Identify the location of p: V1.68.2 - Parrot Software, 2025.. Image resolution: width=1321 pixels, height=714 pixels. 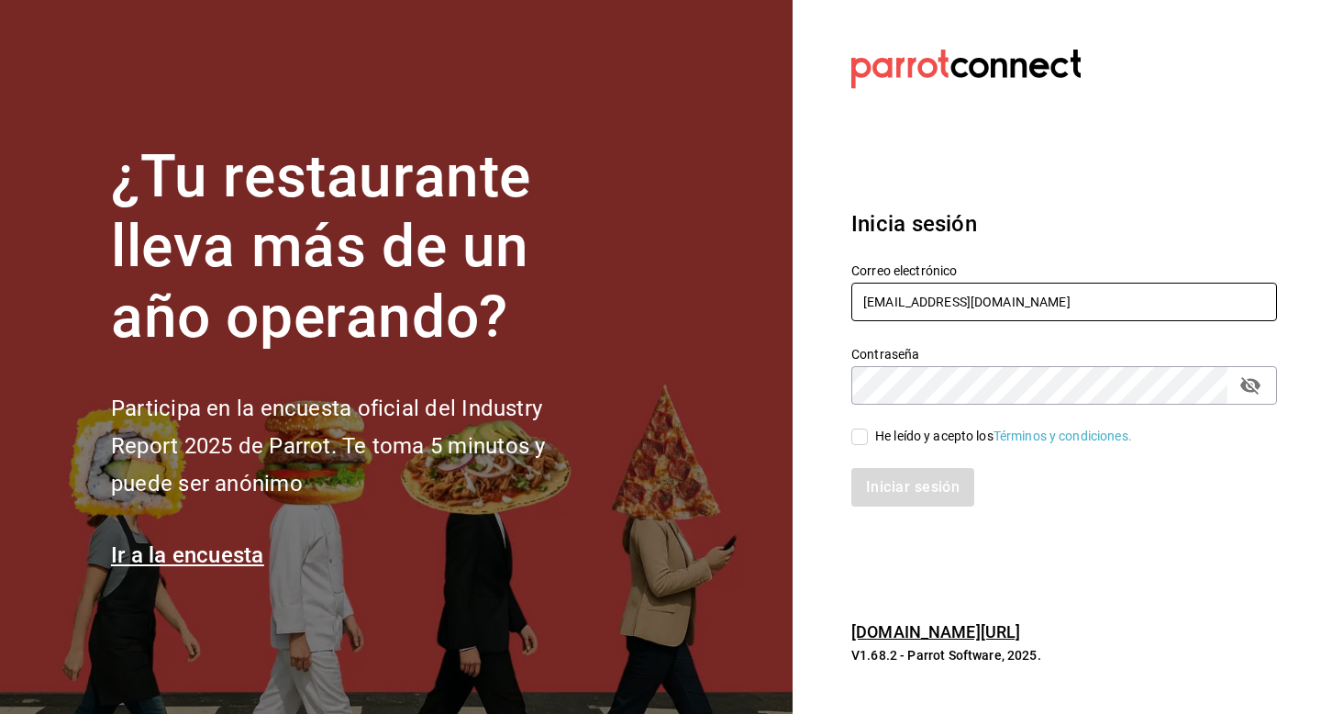
(1064, 655).